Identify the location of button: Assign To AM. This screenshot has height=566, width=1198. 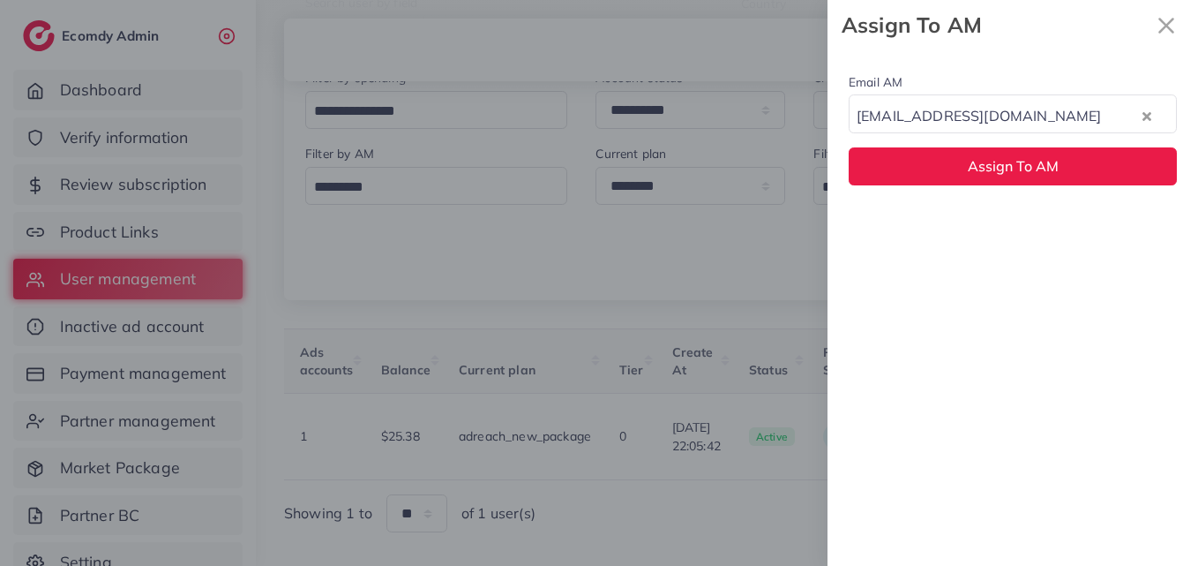
(1013, 166).